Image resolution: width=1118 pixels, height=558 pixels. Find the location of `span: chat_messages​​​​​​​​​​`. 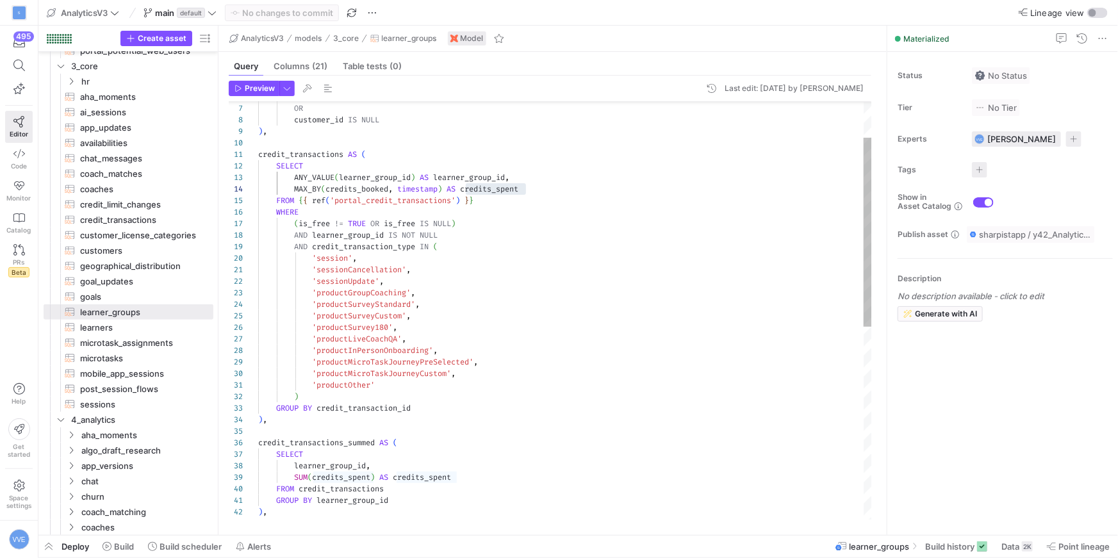

span: chat_messages​​​​​​​​​​ is located at coordinates (139, 158).